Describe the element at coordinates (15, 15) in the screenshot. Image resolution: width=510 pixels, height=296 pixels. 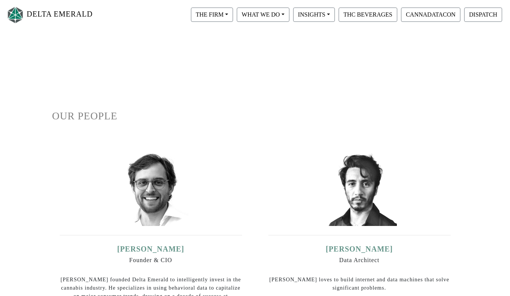
I see `img: Logo` at that location.